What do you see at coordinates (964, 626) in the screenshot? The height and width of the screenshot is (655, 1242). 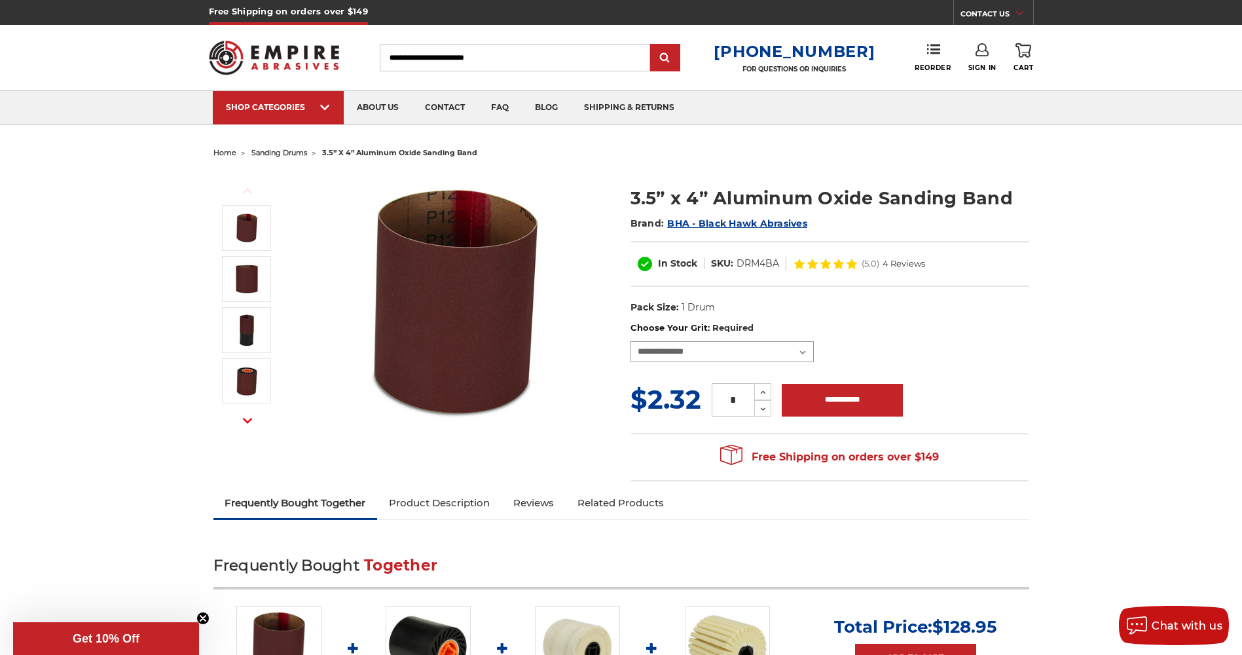 I see `span: $128.95` at bounding box center [964, 626].